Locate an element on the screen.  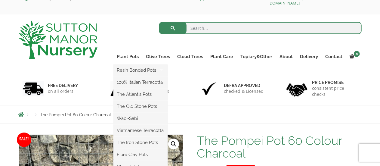
img: 3.jpg is located at coordinates (209, 88).